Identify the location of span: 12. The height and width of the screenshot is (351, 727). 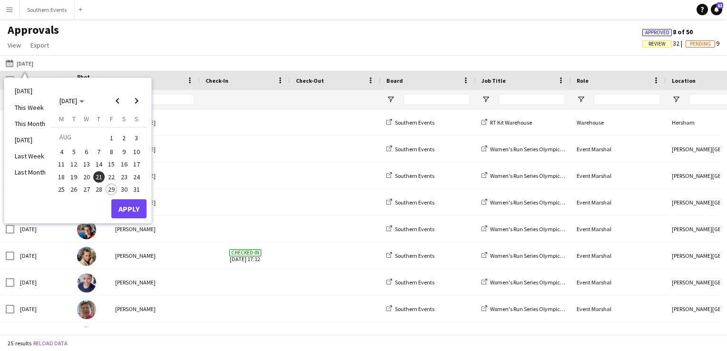
(74, 165).